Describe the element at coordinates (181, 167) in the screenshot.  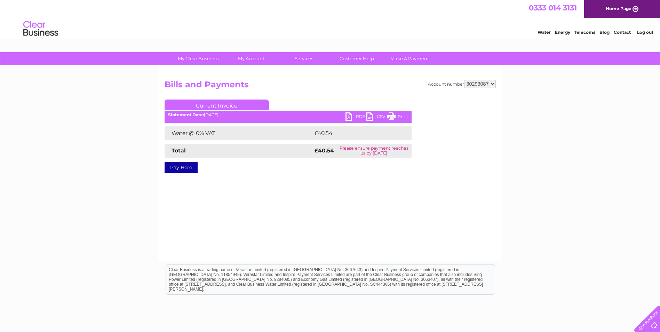
I see `a: Pay Here` at that location.